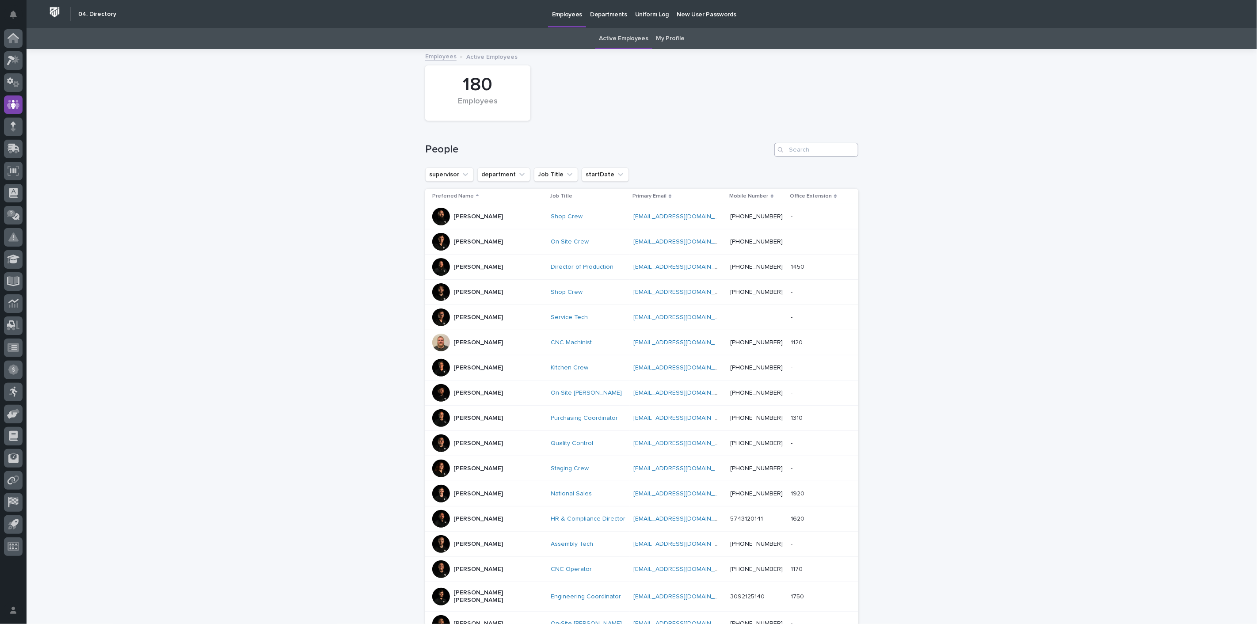  Describe the element at coordinates (749, 196) in the screenshot. I see `p: Mobile Number` at that location.